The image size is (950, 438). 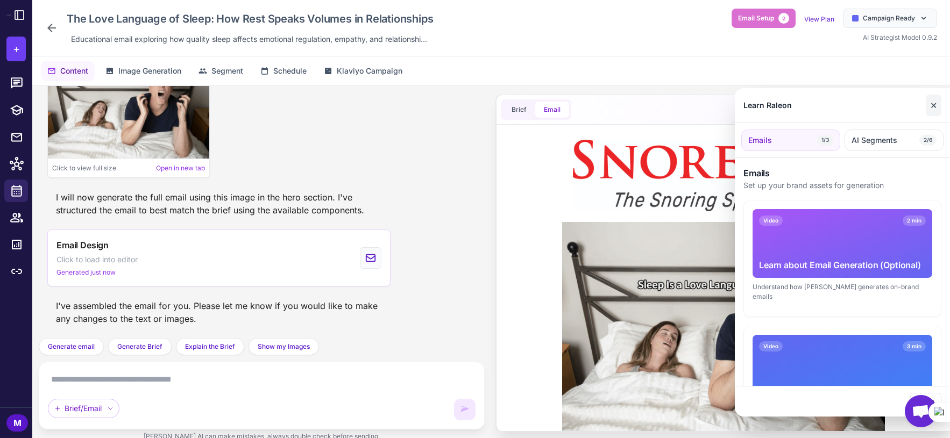 What do you see at coordinates (921, 412) in the screenshot?
I see `div: Open chat` at bounding box center [921, 412].